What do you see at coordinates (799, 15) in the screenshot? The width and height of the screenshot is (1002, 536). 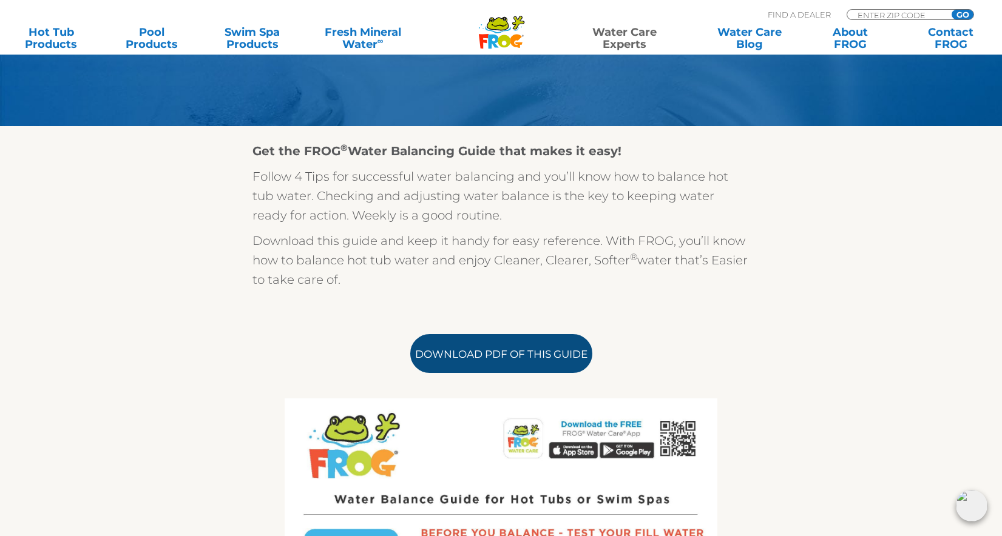 I see `p: Find A Dealer` at bounding box center [799, 15].